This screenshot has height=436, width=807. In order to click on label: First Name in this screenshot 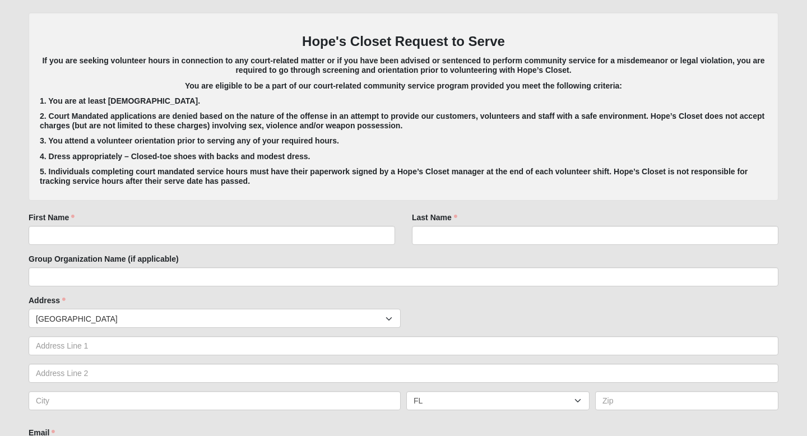, I will do `click(52, 218)`.